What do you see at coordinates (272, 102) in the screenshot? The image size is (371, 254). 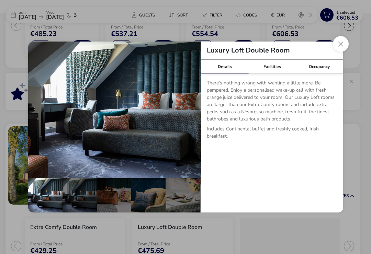 I see `p: There’s nothing wrong with wanting a little more. Be pampered. Enjoy a personalised wake-up call ...` at bounding box center [272, 102].